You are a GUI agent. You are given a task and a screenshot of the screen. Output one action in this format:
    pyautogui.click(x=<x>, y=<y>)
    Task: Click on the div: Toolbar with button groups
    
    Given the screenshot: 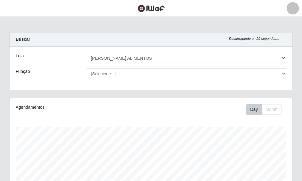 What is the action you would take?
    pyautogui.click(x=266, y=110)
    